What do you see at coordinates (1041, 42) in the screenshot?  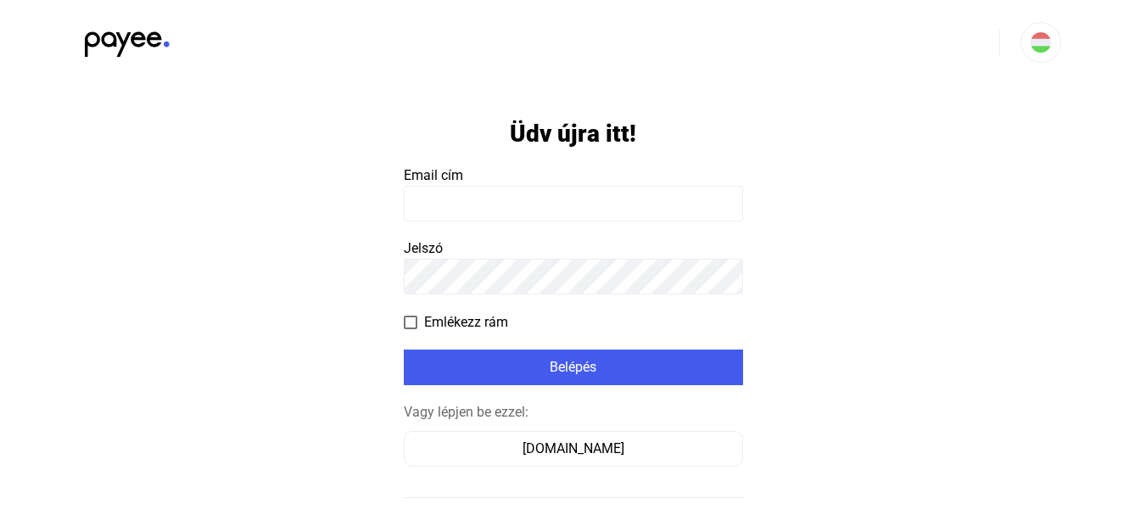 I see `img: HU` at bounding box center [1041, 42].